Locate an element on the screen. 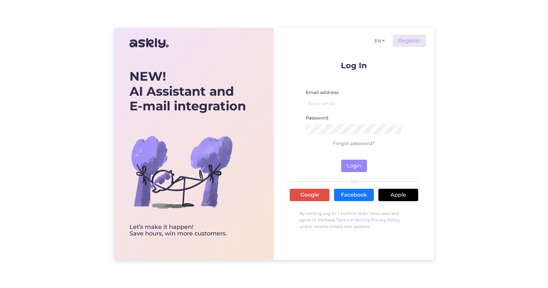  p: By clicking Log In, I confirm that I have read and agree to the , , and to receive emails and upd... is located at coordinates (354, 220).